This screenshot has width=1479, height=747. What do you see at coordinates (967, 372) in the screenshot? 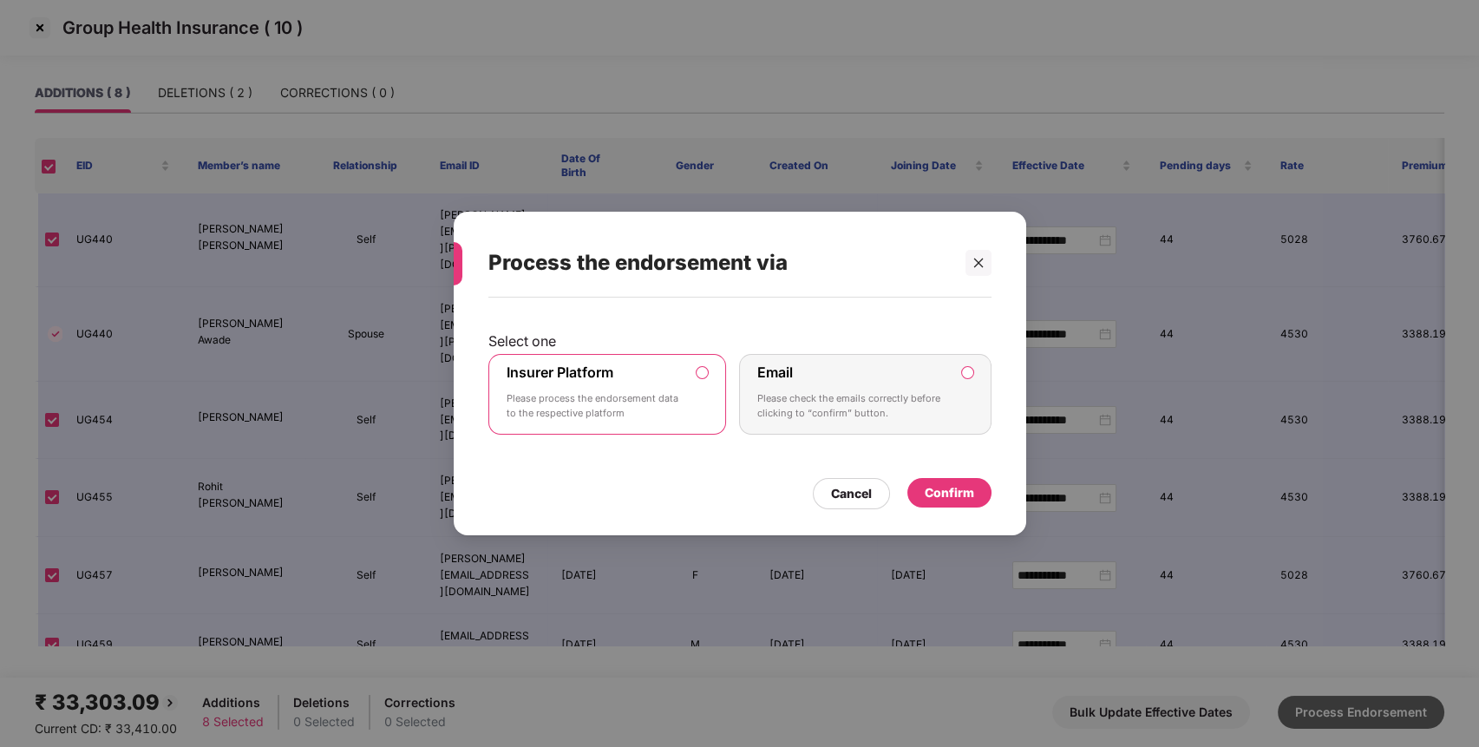
I see `input: EmailPlease check the emails correctly before clicking to “confirm” button.` at bounding box center [967, 372].